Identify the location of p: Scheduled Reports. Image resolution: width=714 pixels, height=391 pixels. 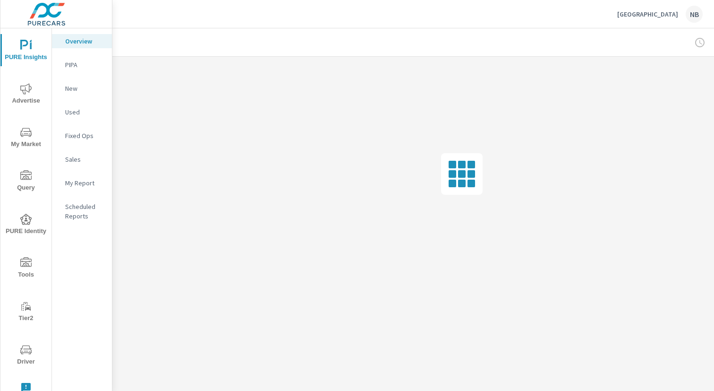
(85, 211).